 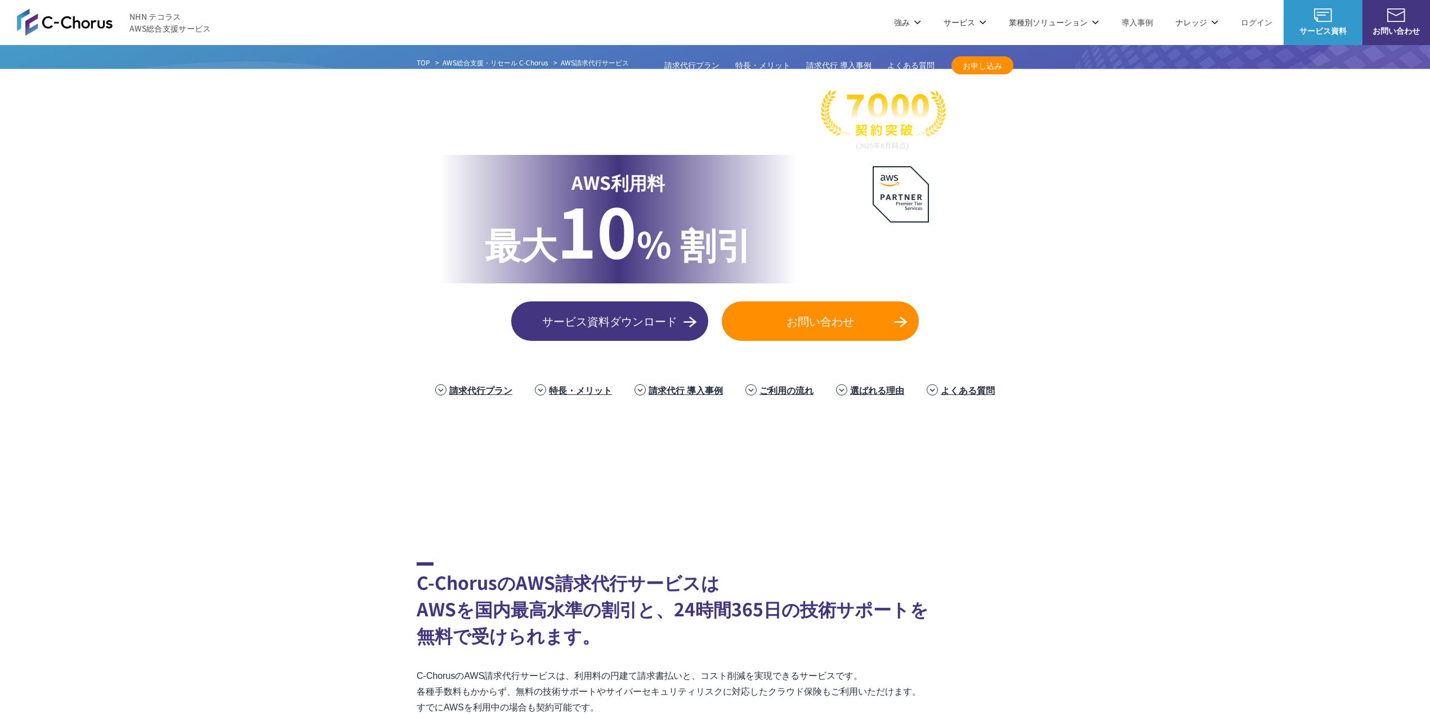 I want to click on p: AWS利用料, so click(x=618, y=182).